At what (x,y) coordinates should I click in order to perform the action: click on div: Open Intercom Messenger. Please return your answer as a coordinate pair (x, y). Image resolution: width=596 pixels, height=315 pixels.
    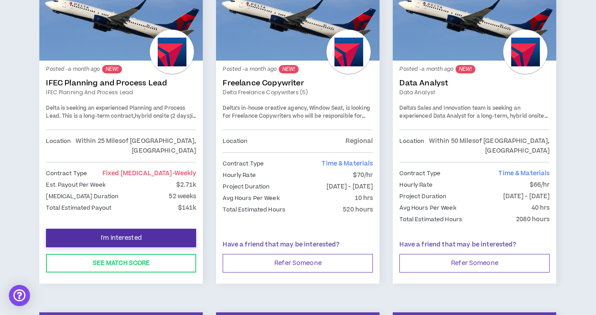
    Looking at the image, I should click on (19, 295).